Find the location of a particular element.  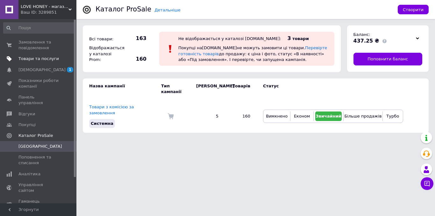

input: Пошук is located at coordinates (39, 28).